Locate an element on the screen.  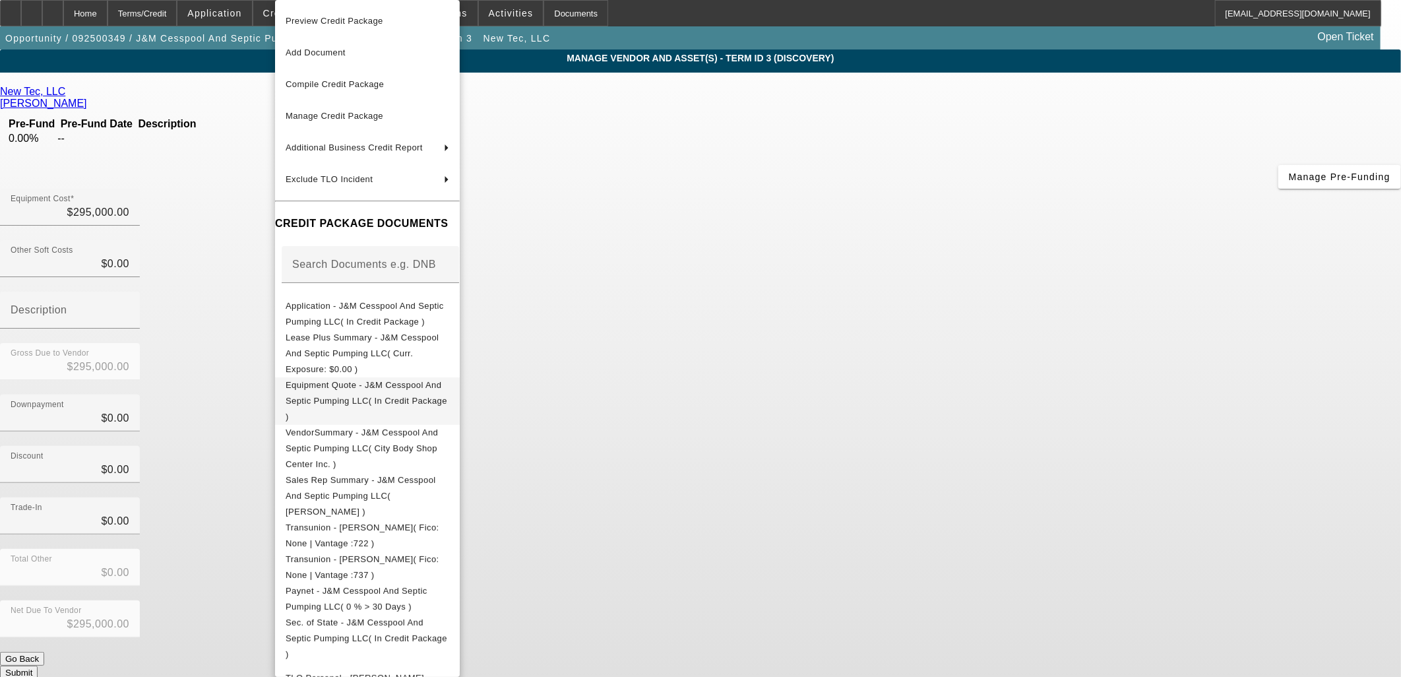
button: Equipment Quote - J&M Cesspool And Septic Pumping LLC( In Credit Package ) is located at coordinates (367, 401).